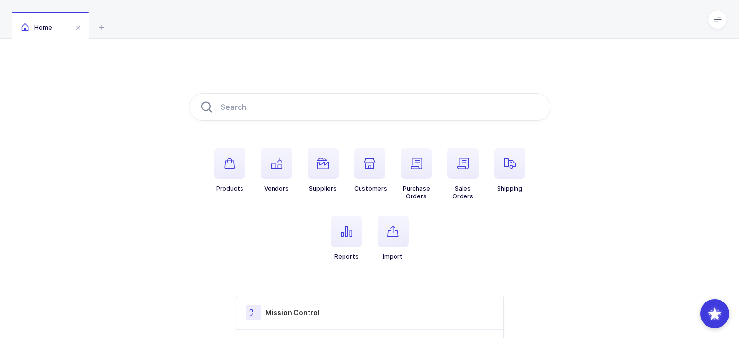 The width and height of the screenshot is (739, 338). Describe the element at coordinates (510, 170) in the screenshot. I see `button: Shipping` at that location.